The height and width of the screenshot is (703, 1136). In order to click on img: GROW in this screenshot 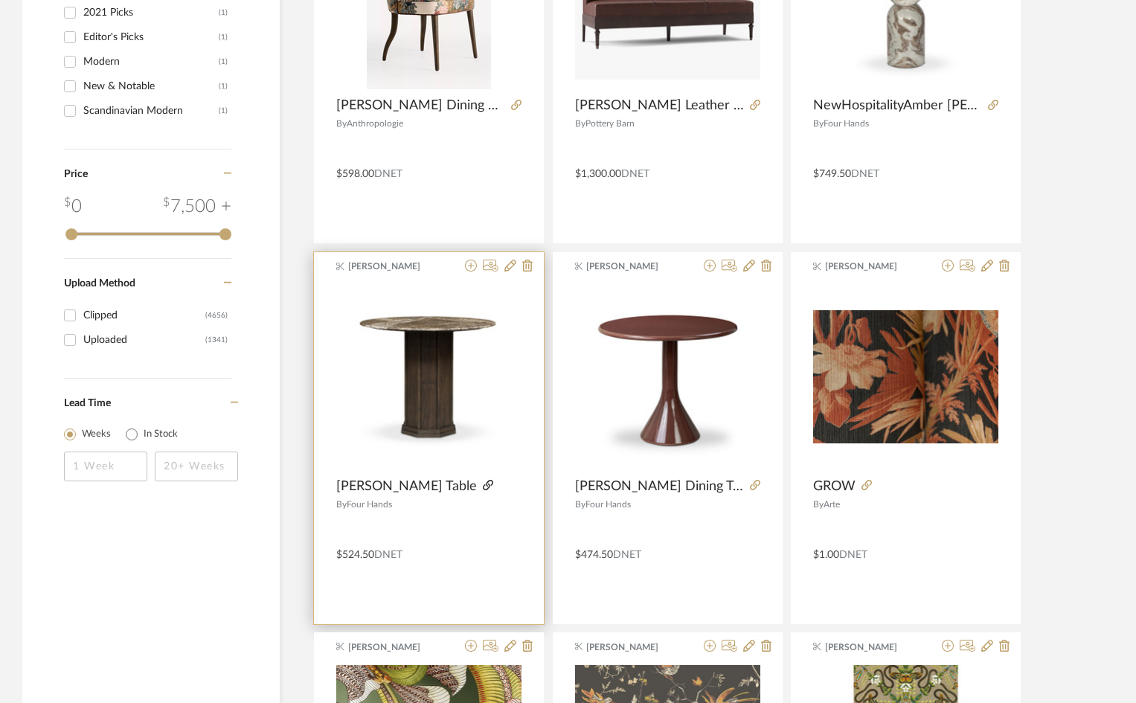, I will do `click(905, 376)`.